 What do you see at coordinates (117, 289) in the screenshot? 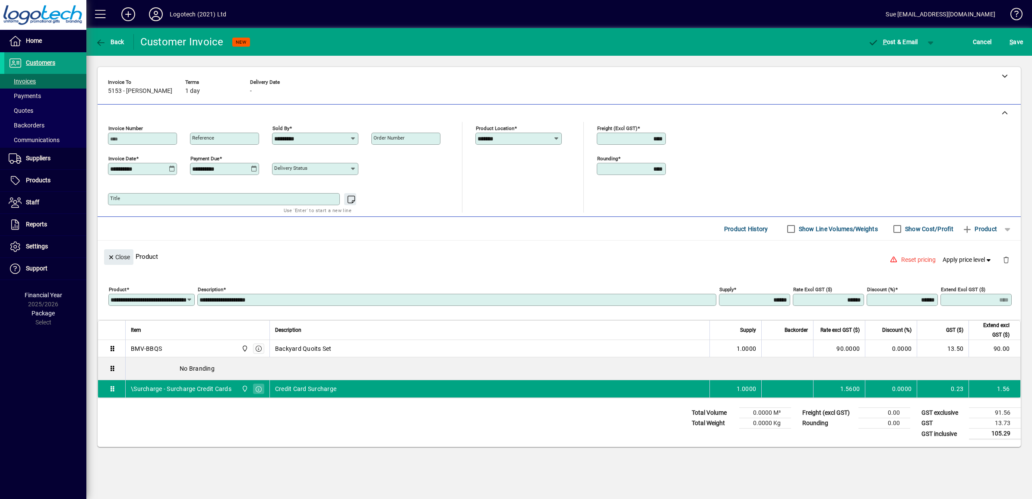
I see `mat-label: Product` at bounding box center [117, 289].